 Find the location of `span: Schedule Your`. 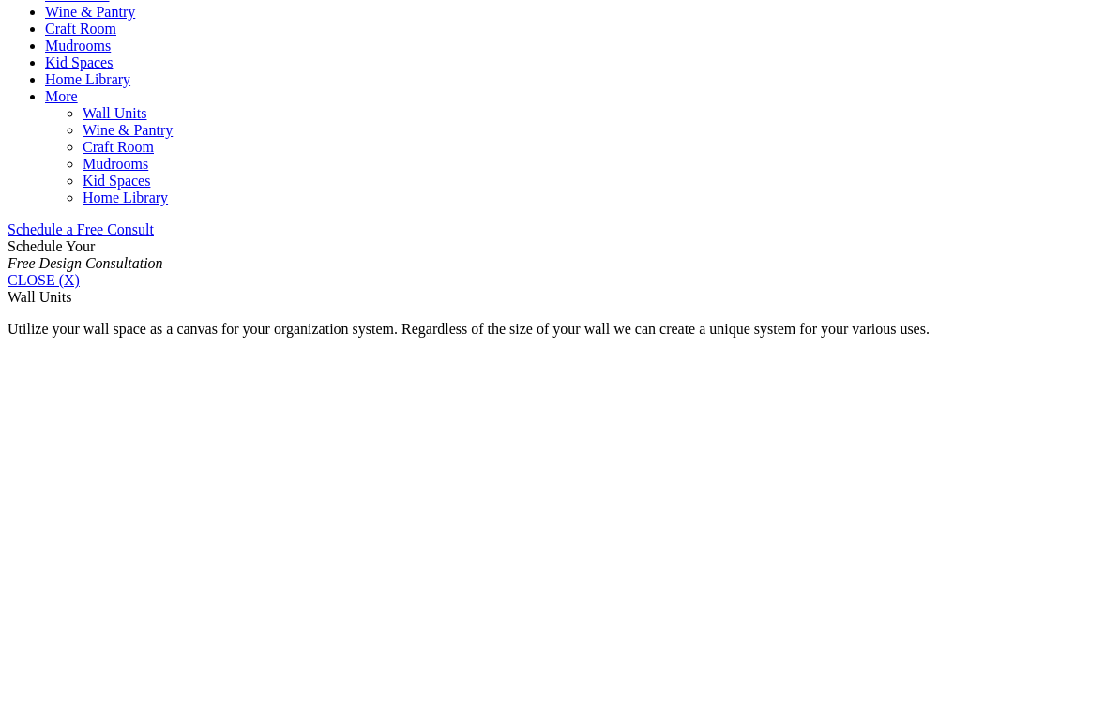

span: Schedule Your is located at coordinates (85, 254).